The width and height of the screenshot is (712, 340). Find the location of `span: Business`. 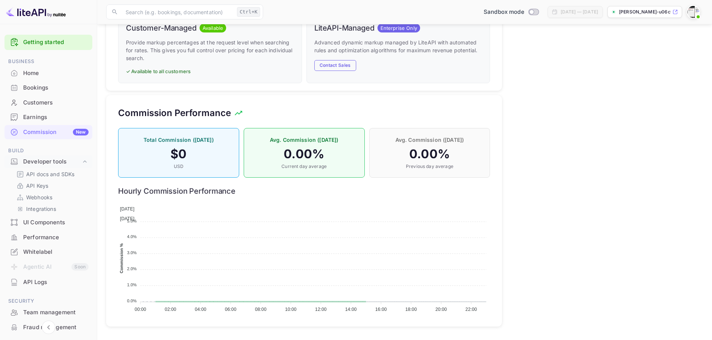

span: Business is located at coordinates (48, 62).